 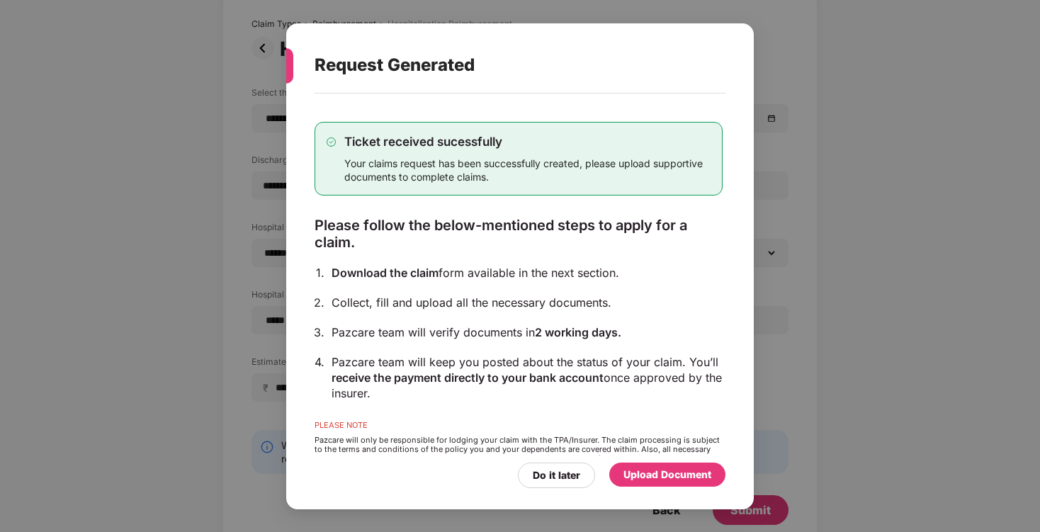 What do you see at coordinates (331, 141) in the screenshot?
I see `img: svg+xml;base64,PHN2ZyB4bWxucz0iaHR0cDovL3d3dy53My5vcmcvMjAwMC9zdmciIHdpZHRoPSIxMy4zMzMiIGhlaWdodD...` at bounding box center [331, 141].